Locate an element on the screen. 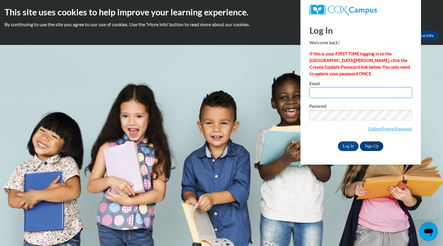  a: Sign Up is located at coordinates (372, 146).